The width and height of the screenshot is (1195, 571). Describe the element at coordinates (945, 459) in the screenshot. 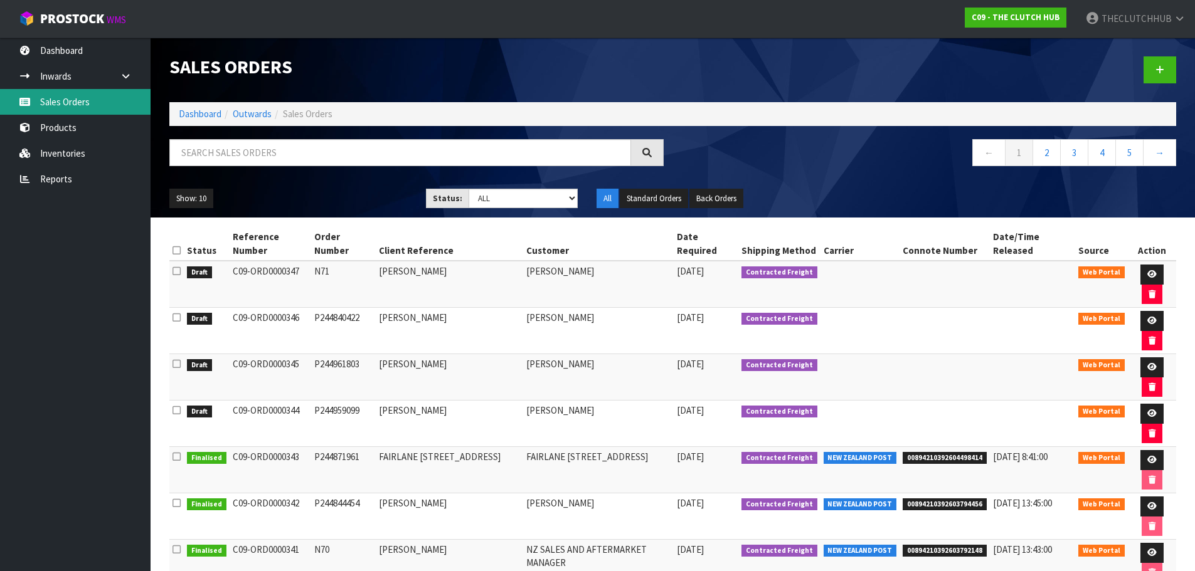

I see `span: 00894210392604498414` at that location.